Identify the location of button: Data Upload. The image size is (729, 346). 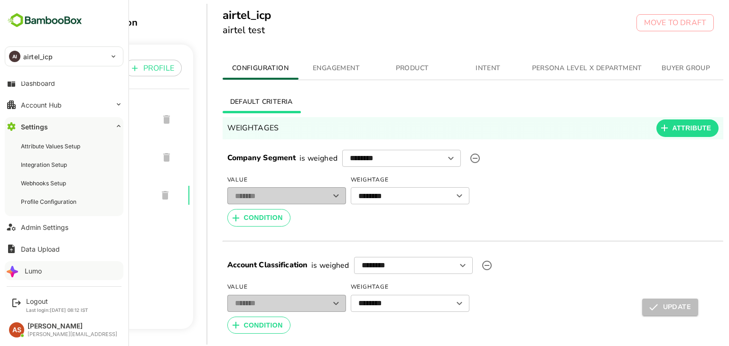
(64, 249).